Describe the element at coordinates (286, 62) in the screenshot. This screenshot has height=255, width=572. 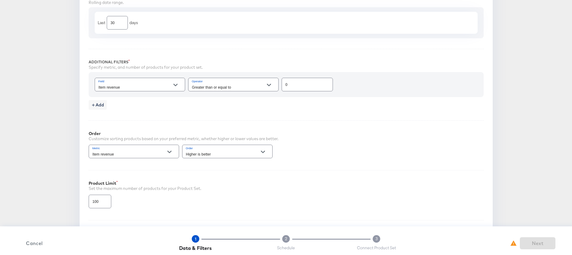
I see `div: Additional Filters` at that location.